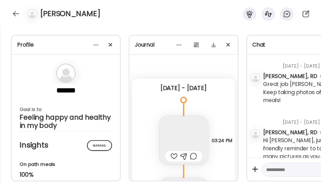  What do you see at coordinates (184, 45) in the screenshot?
I see `div: Journal` at bounding box center [184, 45].